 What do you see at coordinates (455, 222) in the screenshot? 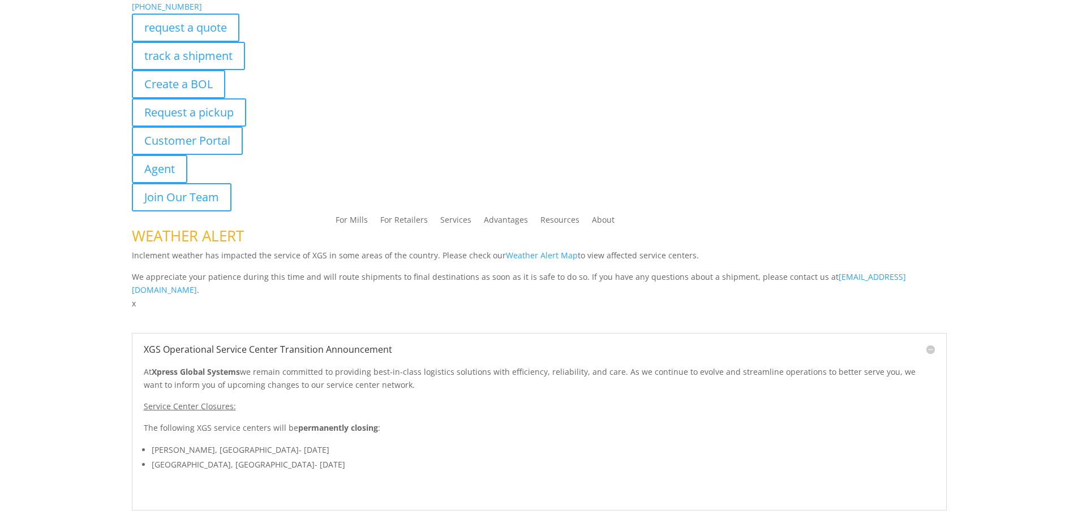
I see `a: Services` at bounding box center [455, 222].